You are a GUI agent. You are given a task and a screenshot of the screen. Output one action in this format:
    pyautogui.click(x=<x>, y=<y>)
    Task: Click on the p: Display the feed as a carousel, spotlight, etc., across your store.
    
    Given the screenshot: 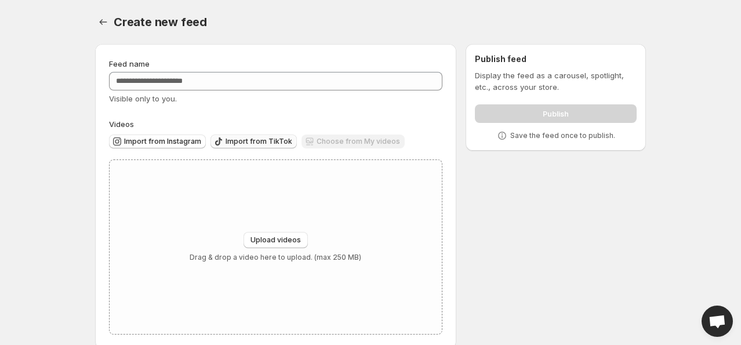 What is the action you would take?
    pyautogui.click(x=555, y=81)
    